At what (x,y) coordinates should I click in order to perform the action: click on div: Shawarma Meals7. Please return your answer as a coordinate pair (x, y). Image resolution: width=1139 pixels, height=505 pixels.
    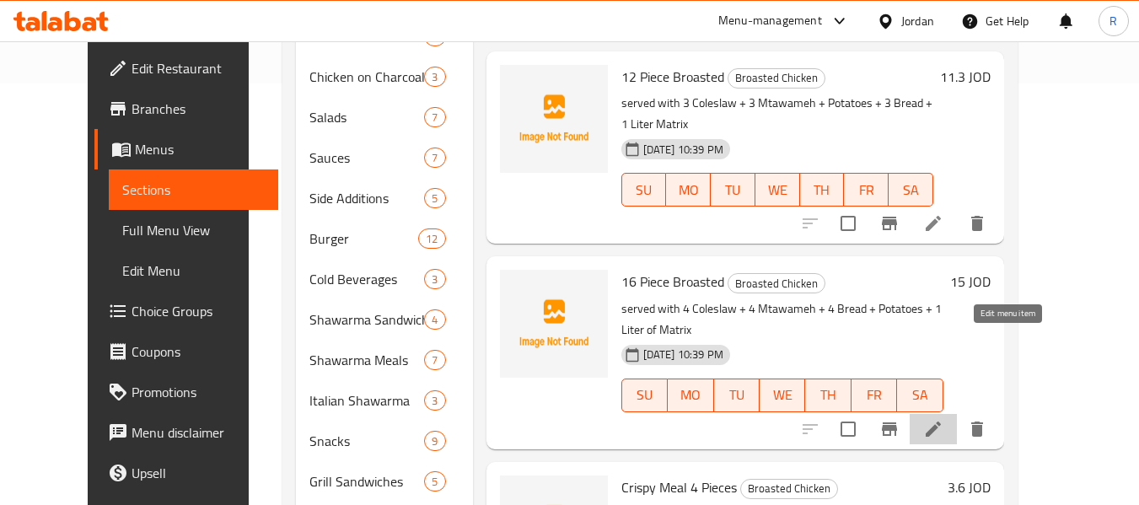
    Looking at the image, I should click on (384, 360).